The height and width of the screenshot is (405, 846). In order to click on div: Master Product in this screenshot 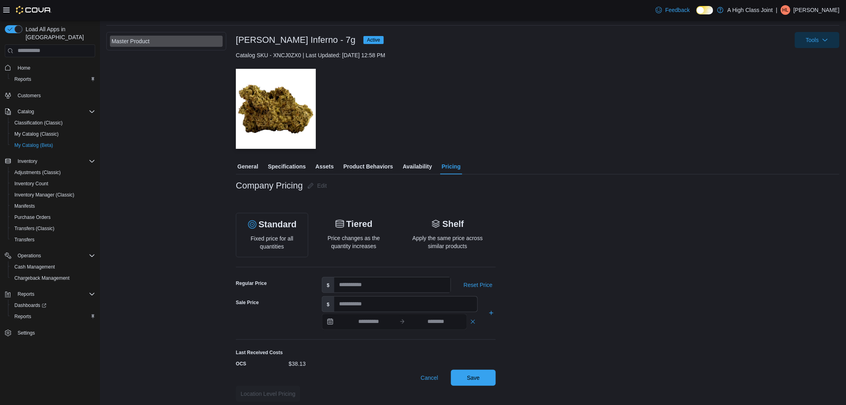, I will do `click(166, 41)`.